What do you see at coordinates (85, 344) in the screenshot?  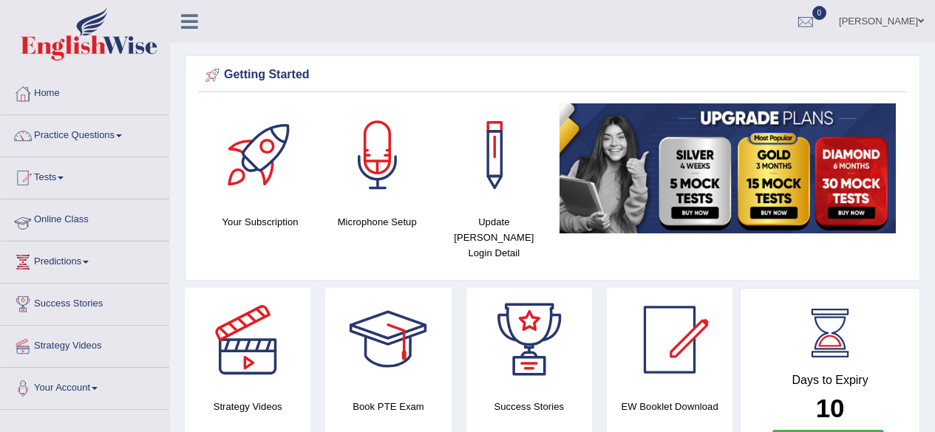 I see `a: Strategy Videos` at bounding box center [85, 344].